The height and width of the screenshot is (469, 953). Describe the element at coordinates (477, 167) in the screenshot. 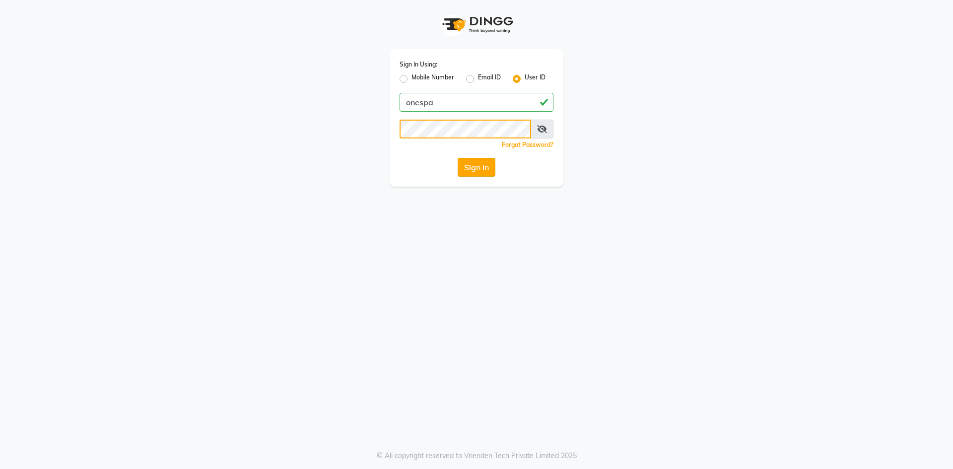

I see `button: Sign In` at that location.